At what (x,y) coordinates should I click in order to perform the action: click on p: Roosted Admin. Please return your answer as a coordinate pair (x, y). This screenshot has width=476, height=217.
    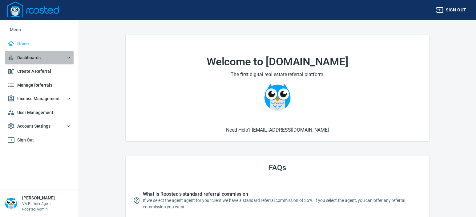
    Looking at the image, I should click on (39, 209).